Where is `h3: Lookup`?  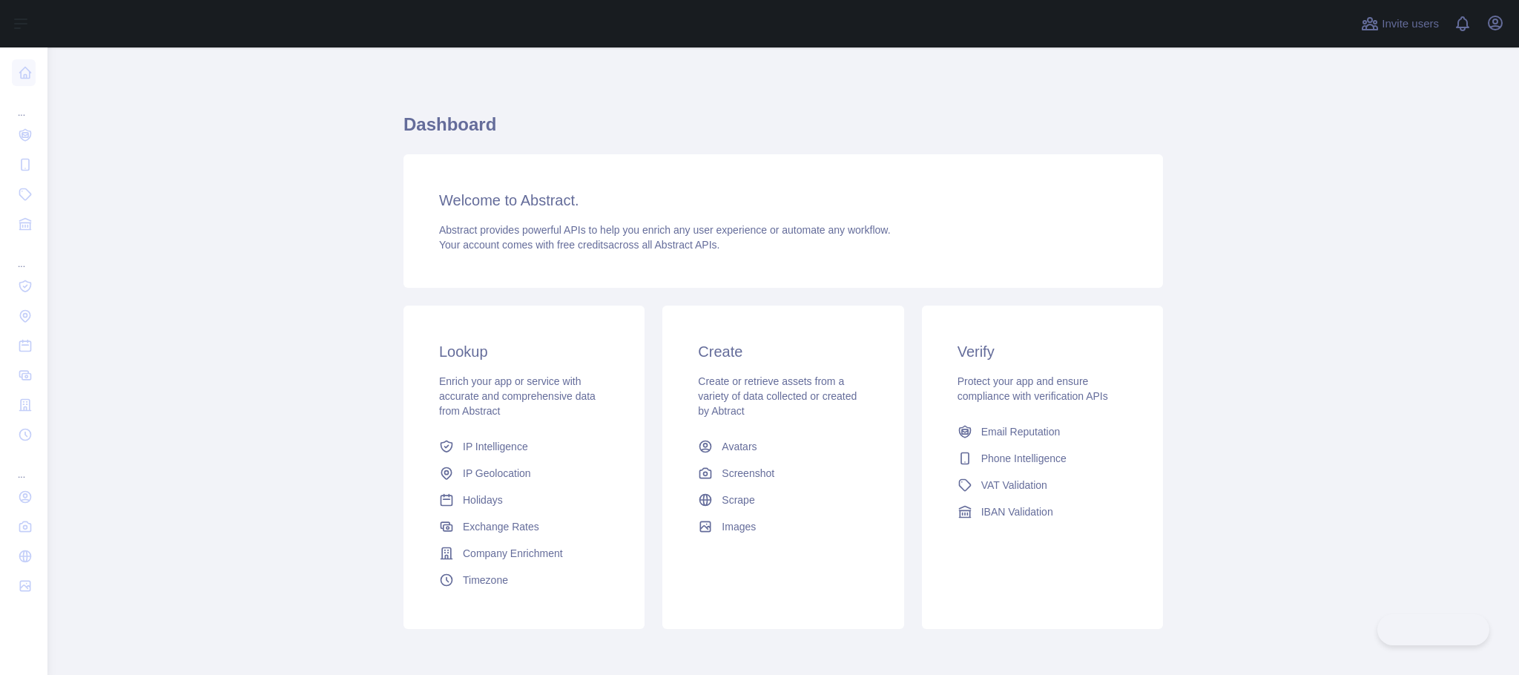 h3: Lookup is located at coordinates (524, 352).